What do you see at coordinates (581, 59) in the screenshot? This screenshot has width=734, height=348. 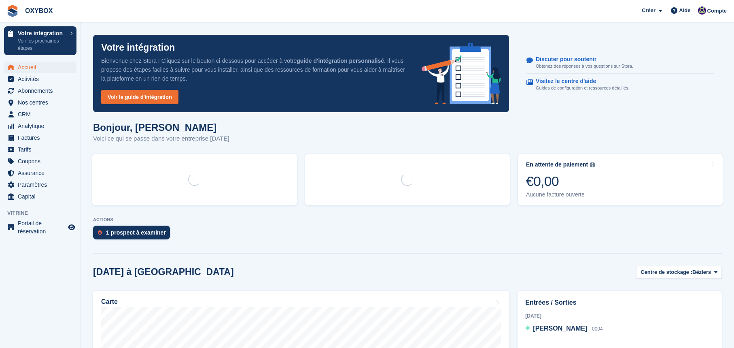 I see `p: Discuter pour soutenir` at bounding box center [581, 59].